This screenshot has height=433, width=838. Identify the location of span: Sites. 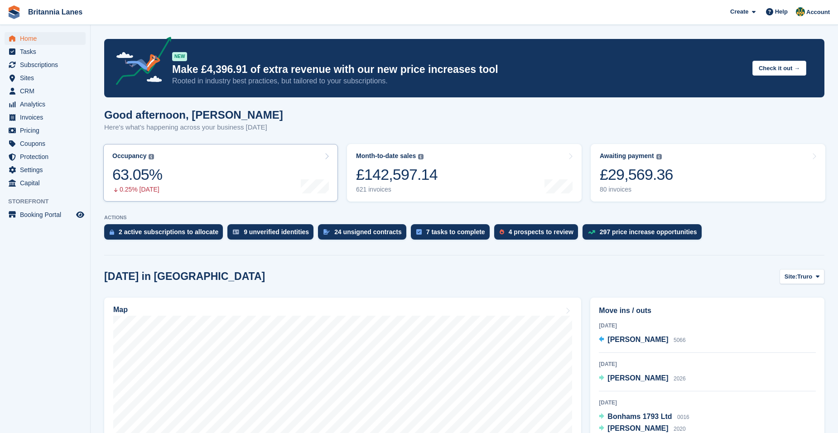
(47, 78).